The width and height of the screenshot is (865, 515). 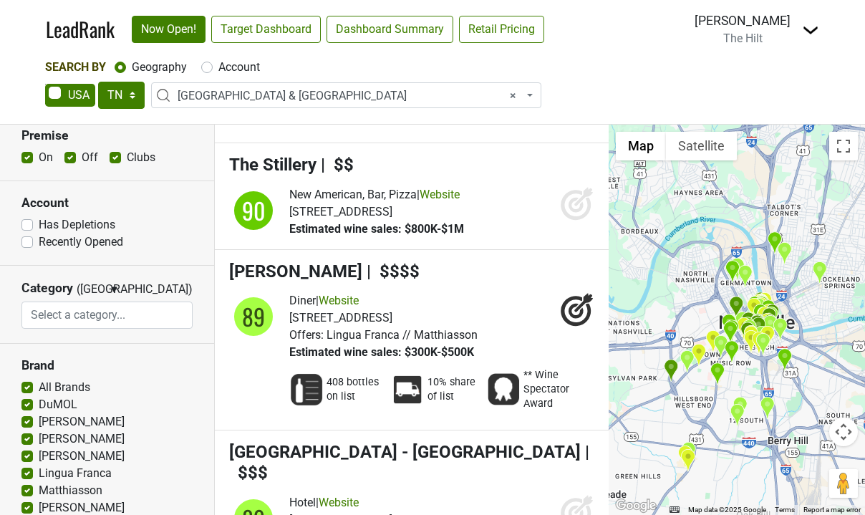 I want to click on div: 21c Museum Hotel, so click(x=764, y=303).